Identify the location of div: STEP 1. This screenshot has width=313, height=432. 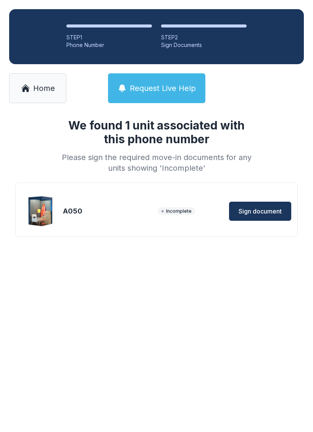
(109, 37).